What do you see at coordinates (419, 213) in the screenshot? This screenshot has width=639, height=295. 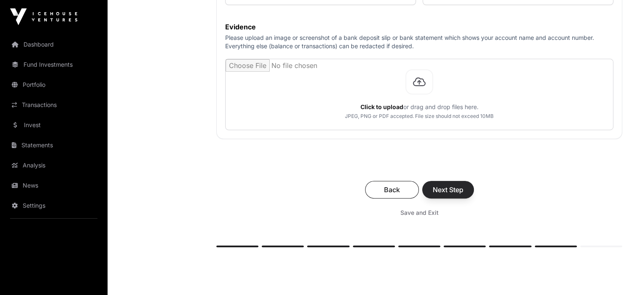 I see `button: Save and Exit` at bounding box center [419, 213].